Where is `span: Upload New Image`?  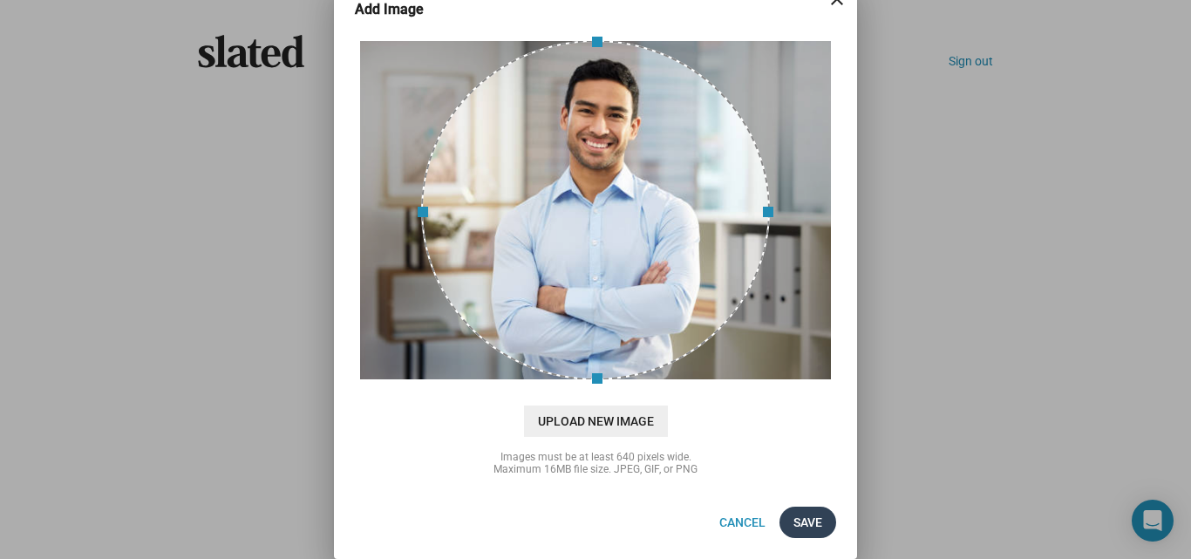 span: Upload New Image is located at coordinates (595, 421).